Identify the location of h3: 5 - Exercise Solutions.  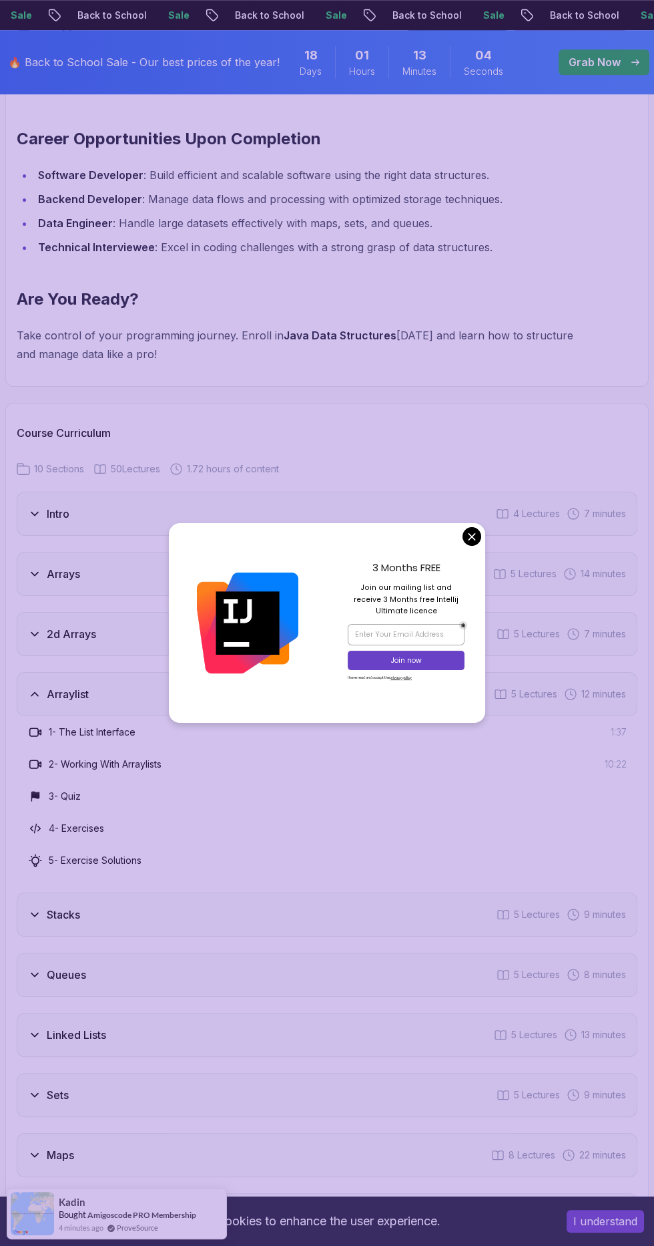
(95, 860).